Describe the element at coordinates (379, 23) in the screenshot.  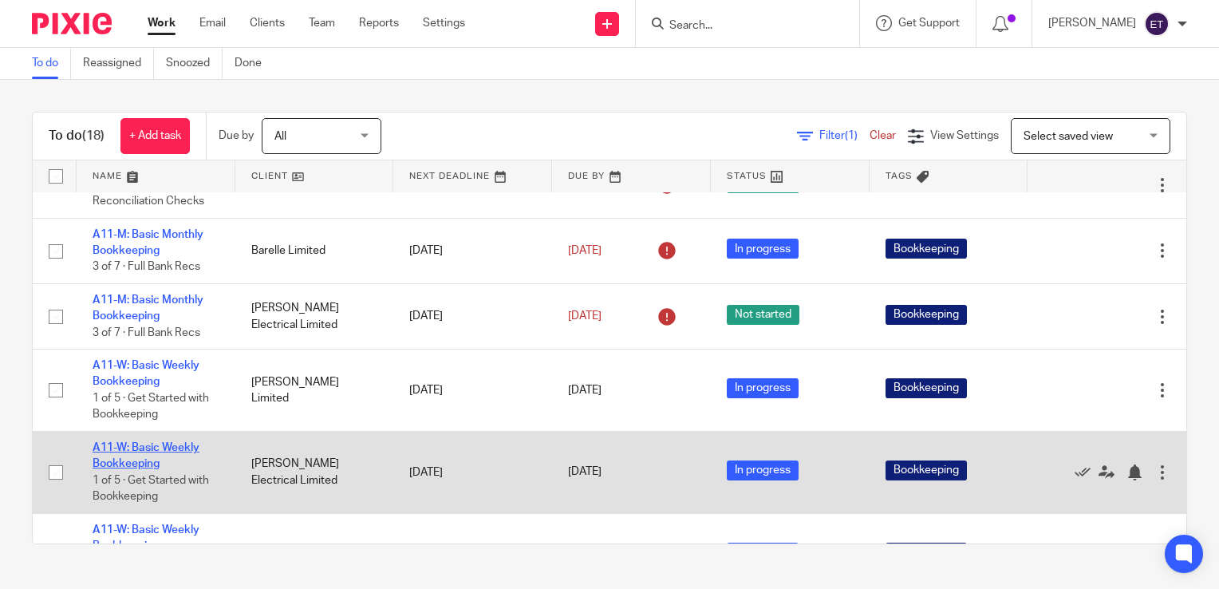
I see `a: Reports` at that location.